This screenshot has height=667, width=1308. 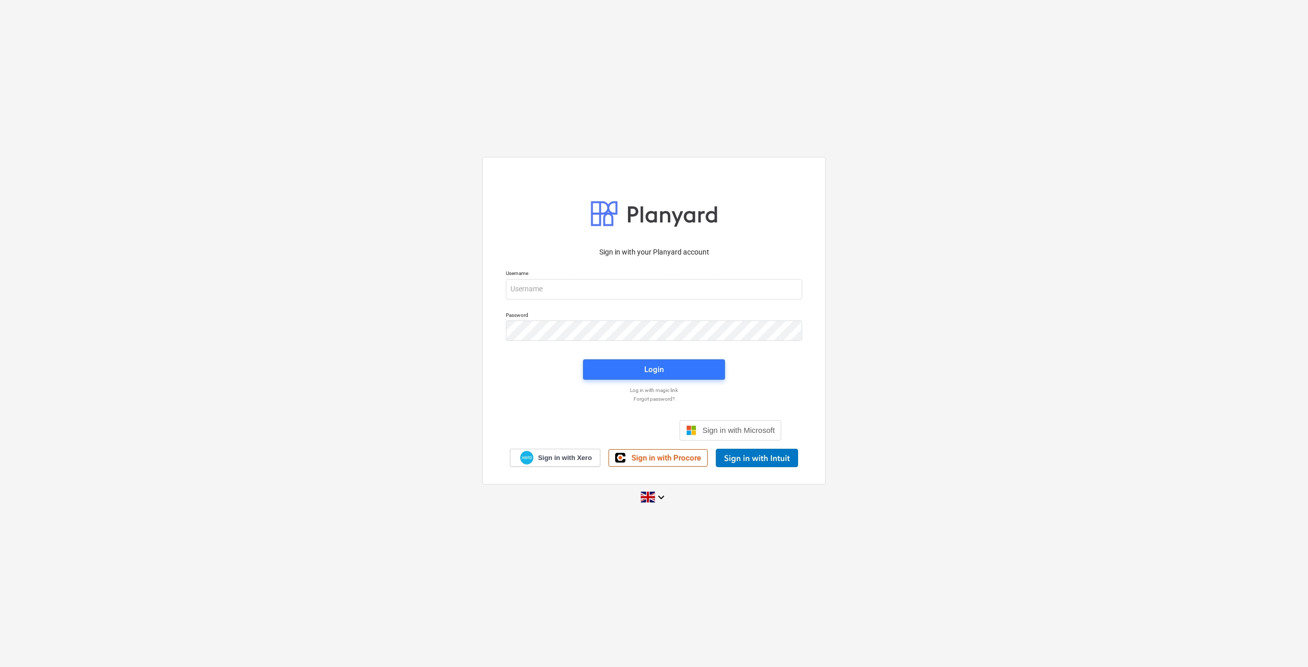 I want to click on span: Sign in with Xero, so click(x=565, y=458).